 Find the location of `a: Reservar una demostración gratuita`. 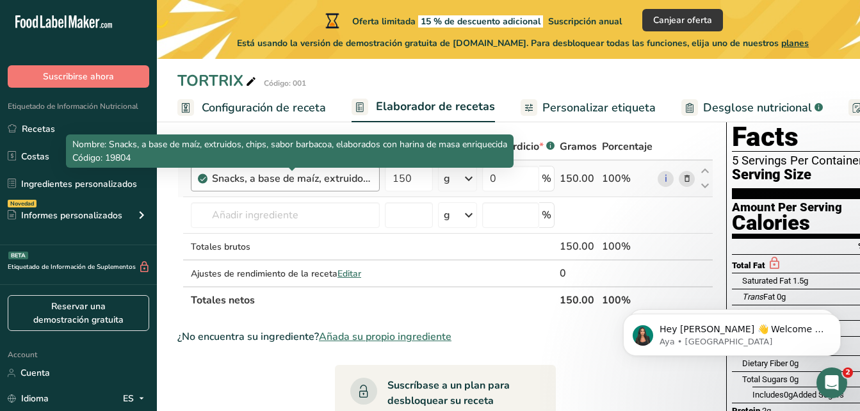

a: Reservar una demostración gratuita is located at coordinates (78, 313).